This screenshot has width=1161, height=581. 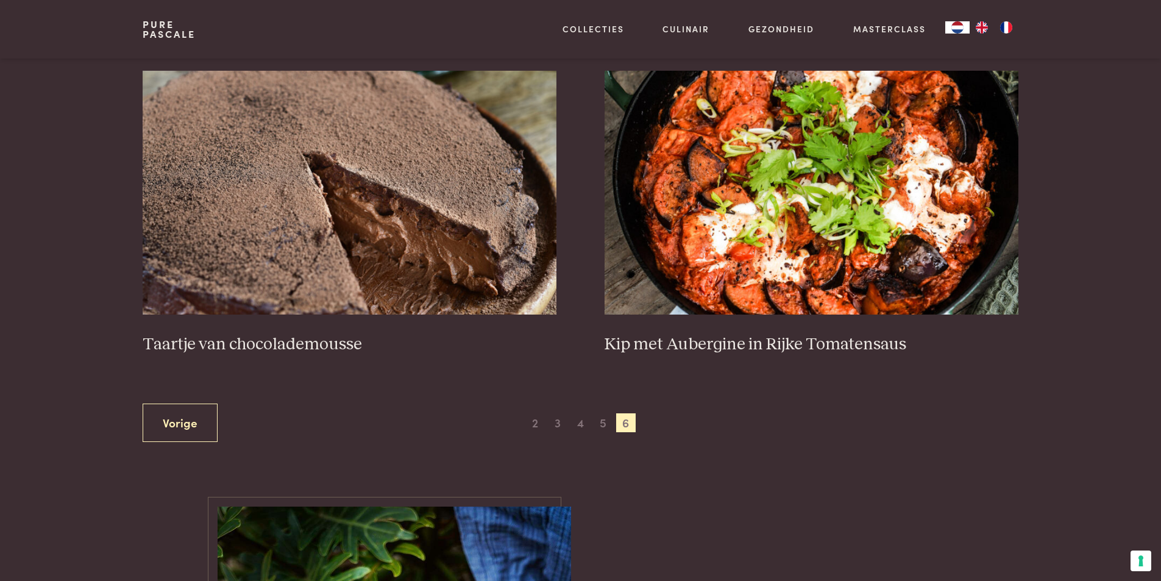 What do you see at coordinates (180, 422) in the screenshot?
I see `a: Vorige` at bounding box center [180, 422].